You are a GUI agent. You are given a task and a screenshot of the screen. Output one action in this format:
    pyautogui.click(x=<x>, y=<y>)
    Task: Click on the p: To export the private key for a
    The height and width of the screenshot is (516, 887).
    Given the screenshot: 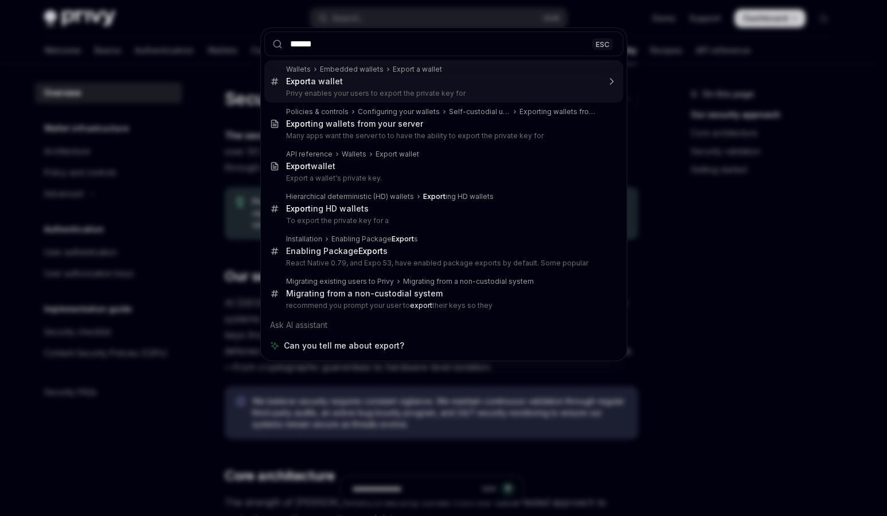 What is the action you would take?
    pyautogui.click(x=443, y=221)
    